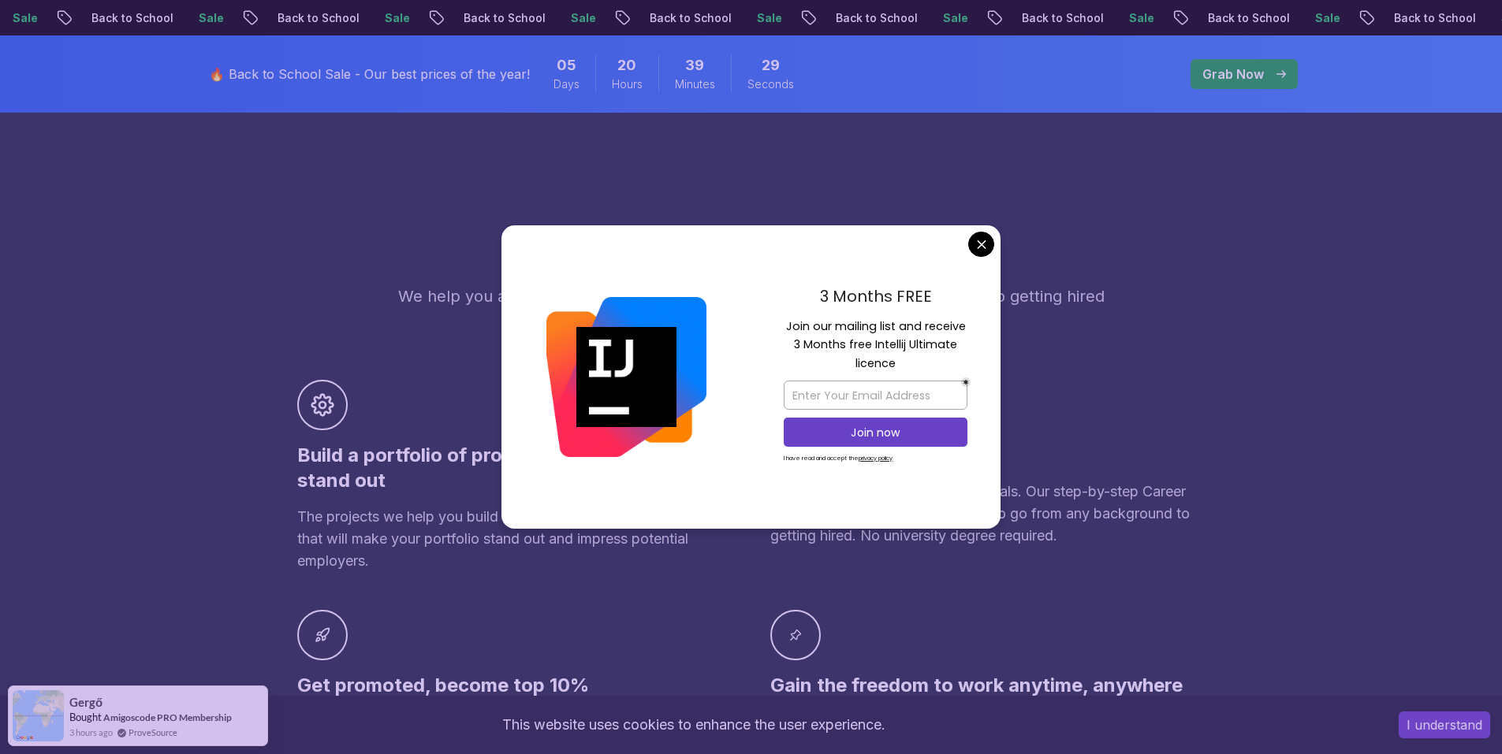  Describe the element at coordinates (694, 84) in the screenshot. I see `span: Minutes` at that location.